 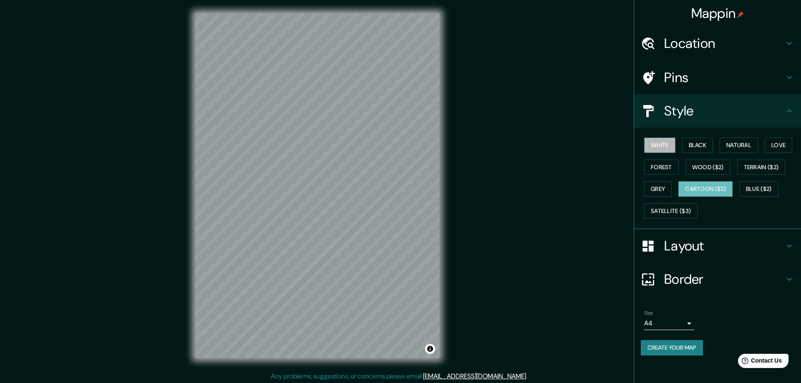 What do you see at coordinates (724, 279) in the screenshot?
I see `h4: Border` at bounding box center [724, 279].